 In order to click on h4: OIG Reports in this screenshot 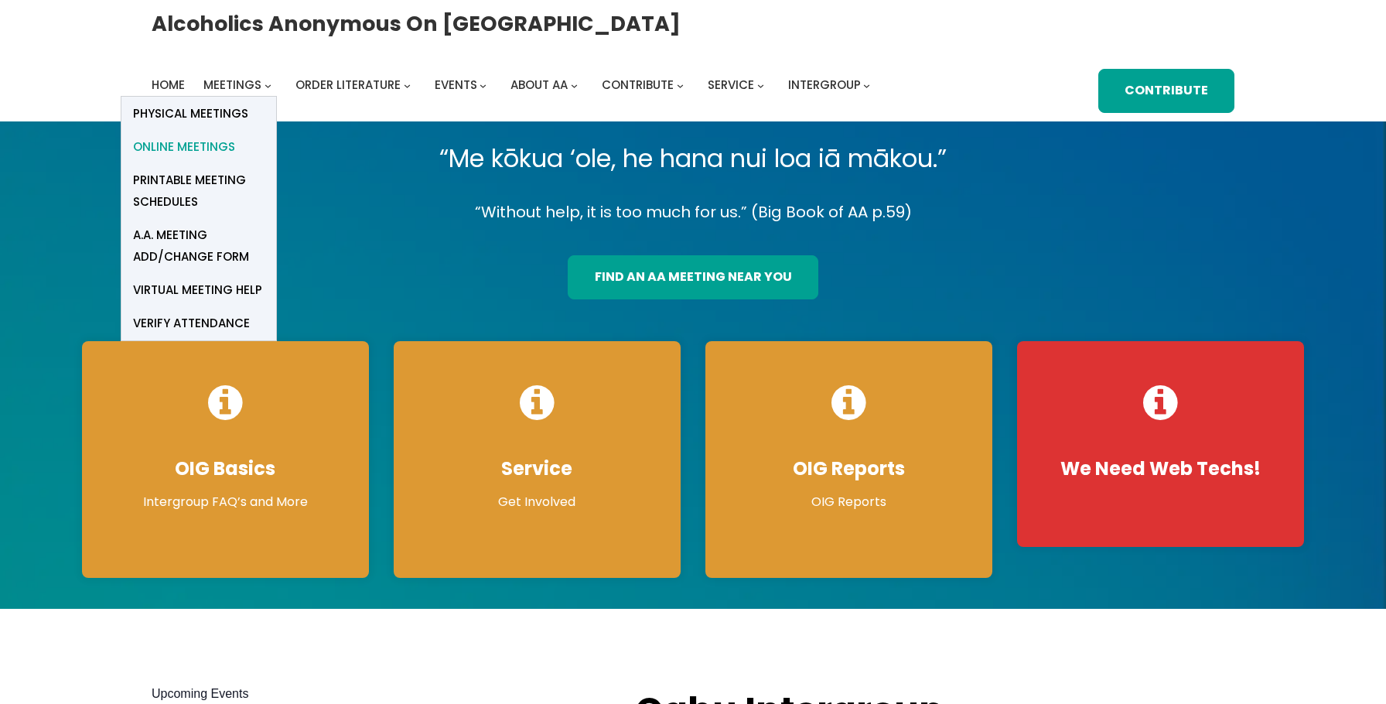, I will do `click(848, 469)`.